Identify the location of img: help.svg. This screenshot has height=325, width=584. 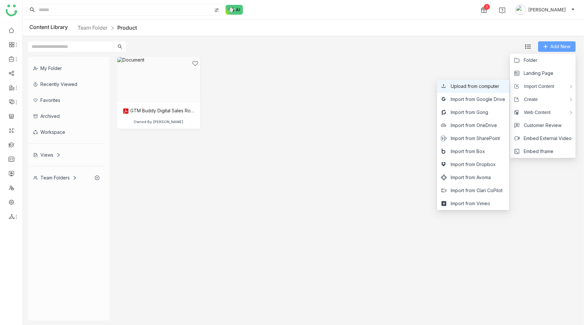
(502, 10).